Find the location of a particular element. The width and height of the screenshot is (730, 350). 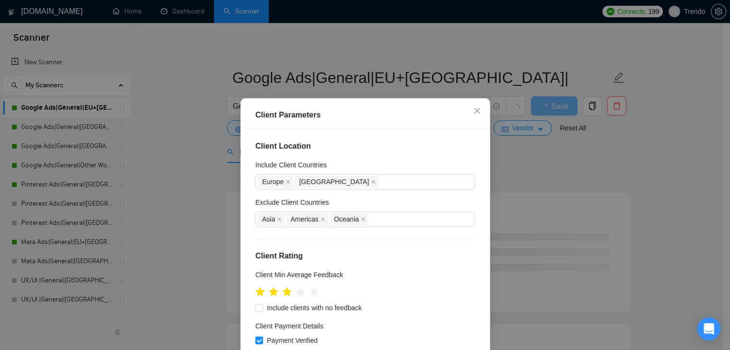

h4: Client Payment Details is located at coordinates (289, 326).